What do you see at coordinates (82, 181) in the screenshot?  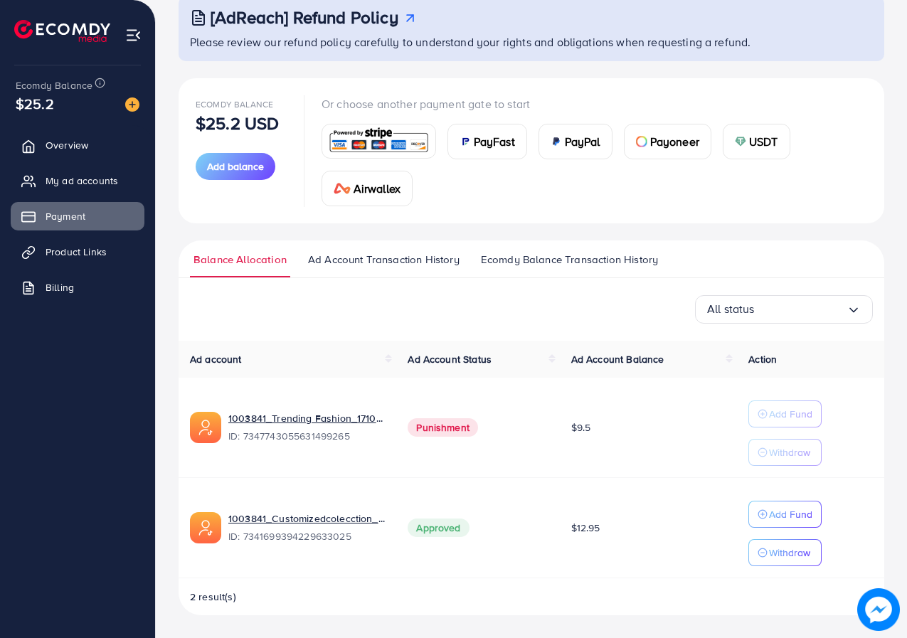 I see `span: My ad accounts` at bounding box center [82, 181].